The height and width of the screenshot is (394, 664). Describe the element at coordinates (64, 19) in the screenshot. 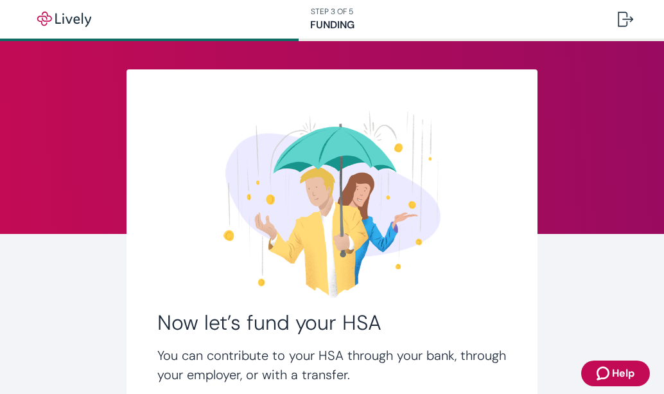

I see `img: Lively` at that location.